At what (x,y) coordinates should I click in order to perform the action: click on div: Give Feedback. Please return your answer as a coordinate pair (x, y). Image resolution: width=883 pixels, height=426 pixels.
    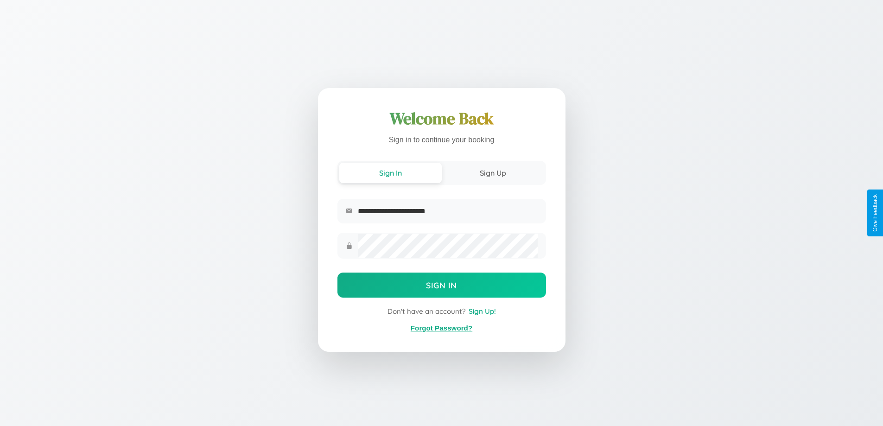
    Looking at the image, I should click on (875, 213).